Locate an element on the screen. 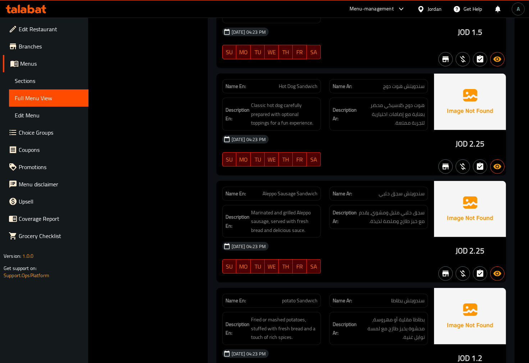  span: Edit Restaurant is located at coordinates (51, 29).